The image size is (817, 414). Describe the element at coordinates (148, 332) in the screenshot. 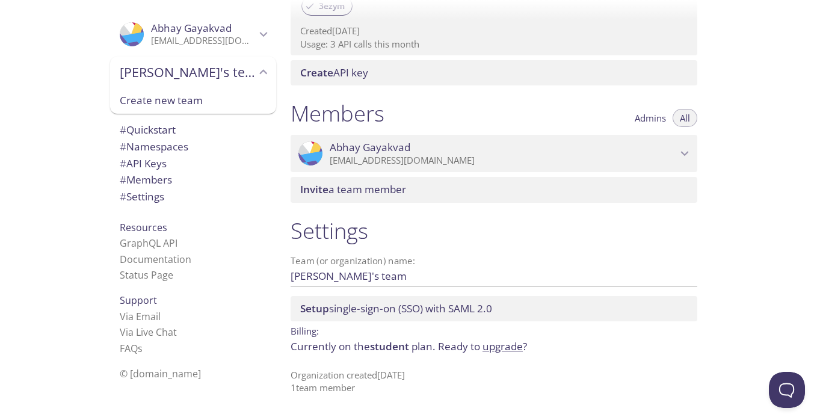

I see `a: Via Live Chat` at that location.